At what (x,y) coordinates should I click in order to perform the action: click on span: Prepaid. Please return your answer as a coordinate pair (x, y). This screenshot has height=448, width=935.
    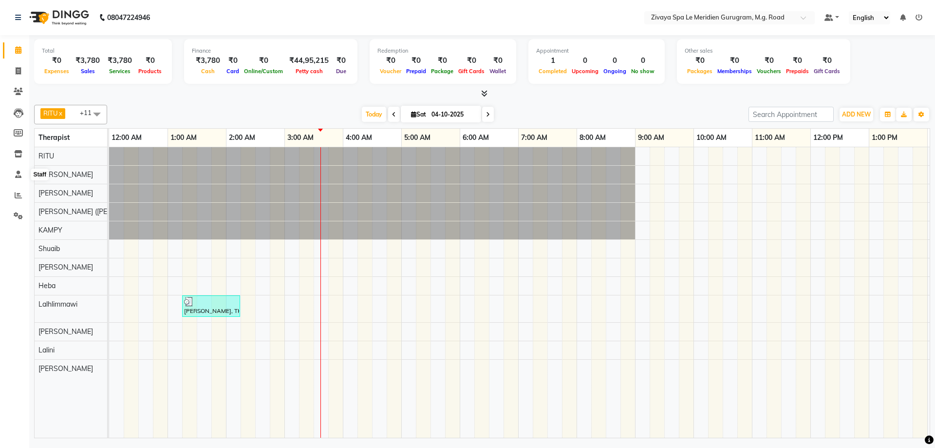
    Looking at the image, I should click on (416, 71).